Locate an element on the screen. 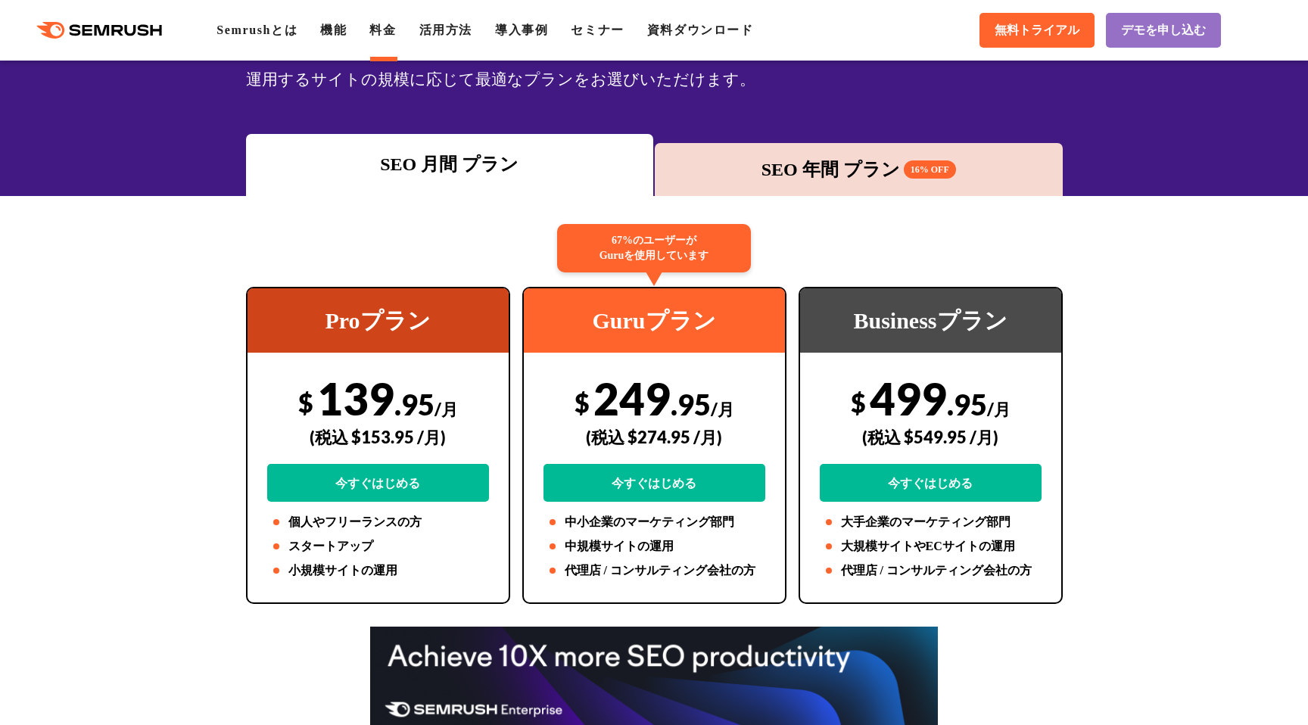 This screenshot has width=1308, height=725. div: SEO 月間 プラン is located at coordinates (449, 164).